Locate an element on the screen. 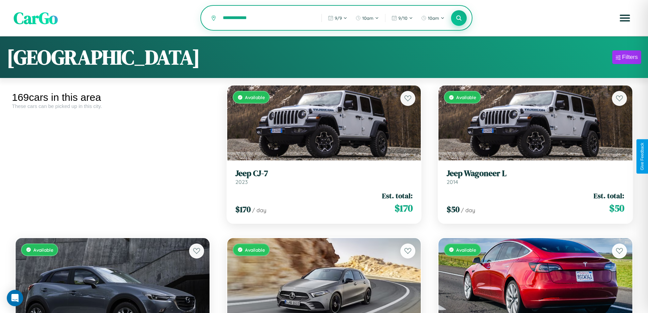  button: 9/10 is located at coordinates (402, 18).